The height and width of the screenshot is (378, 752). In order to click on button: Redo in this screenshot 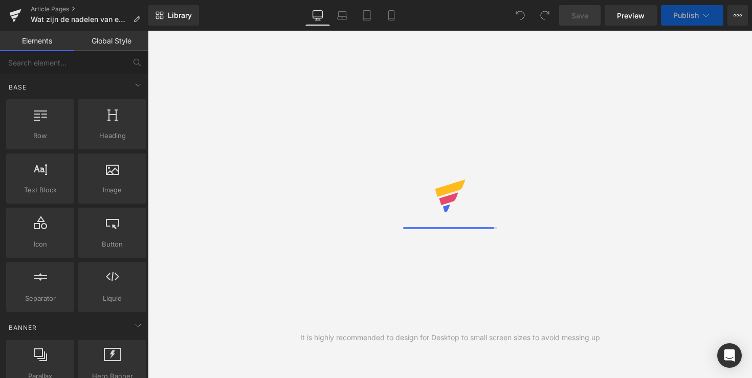, I will do `click(545, 15)`.